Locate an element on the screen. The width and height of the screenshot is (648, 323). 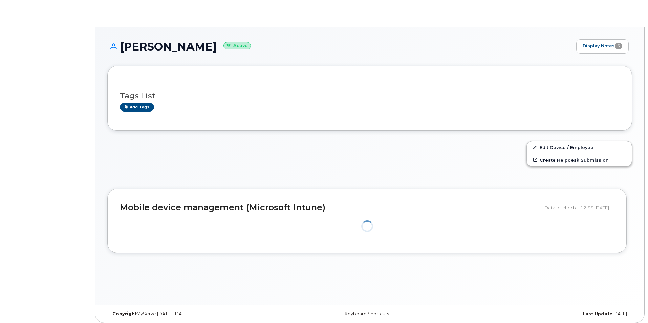
strong: Copyright is located at coordinates (125, 313).